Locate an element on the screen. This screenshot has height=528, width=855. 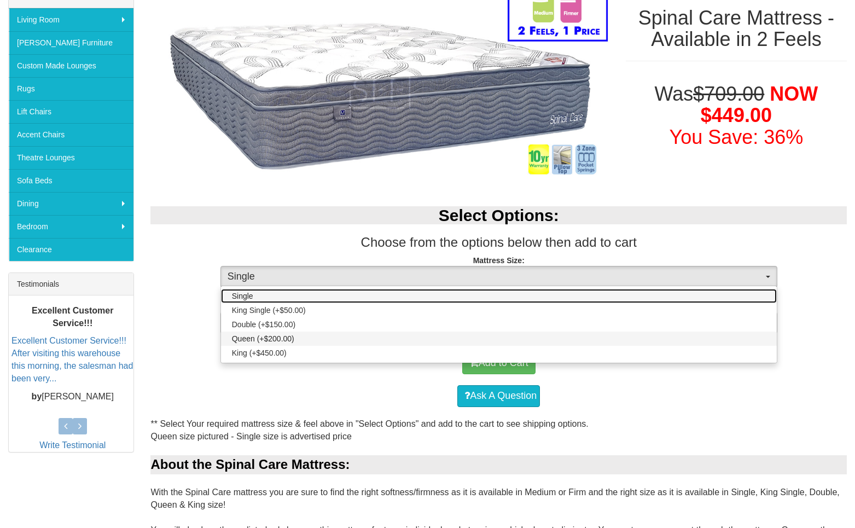
b: Excellent Customer Service!!! is located at coordinates (72, 317).